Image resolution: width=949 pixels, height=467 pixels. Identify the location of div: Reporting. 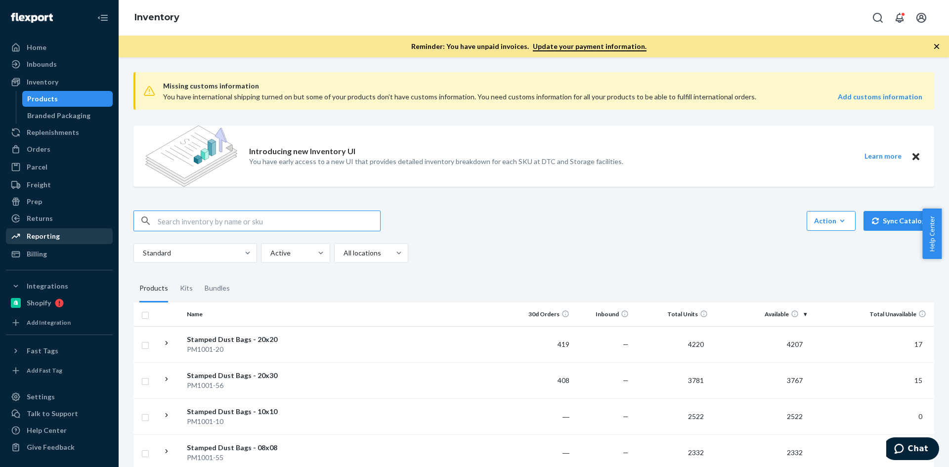
(43, 236).